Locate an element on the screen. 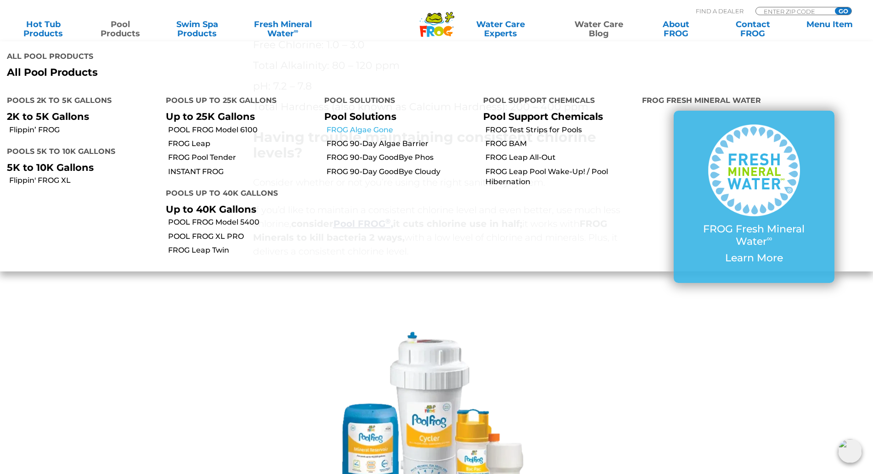  a: All Pool Products is located at coordinates (218, 73).